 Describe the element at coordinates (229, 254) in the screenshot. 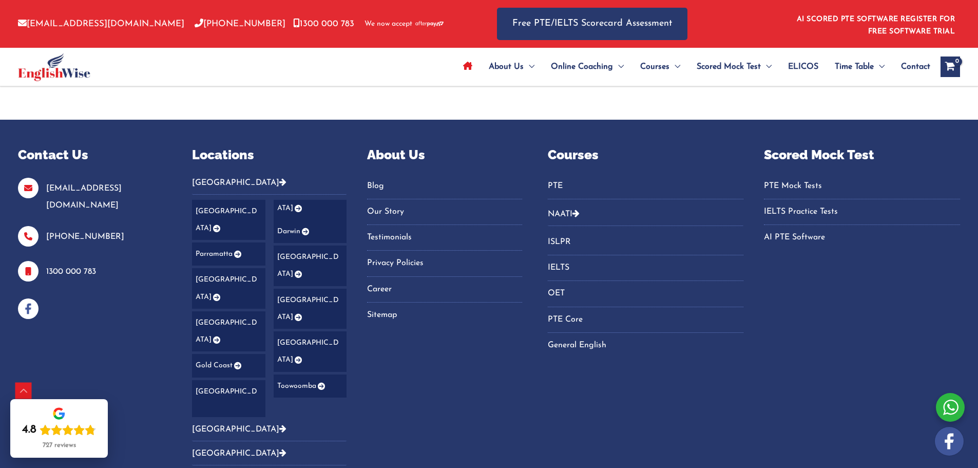

I see `a: Parramatta` at that location.